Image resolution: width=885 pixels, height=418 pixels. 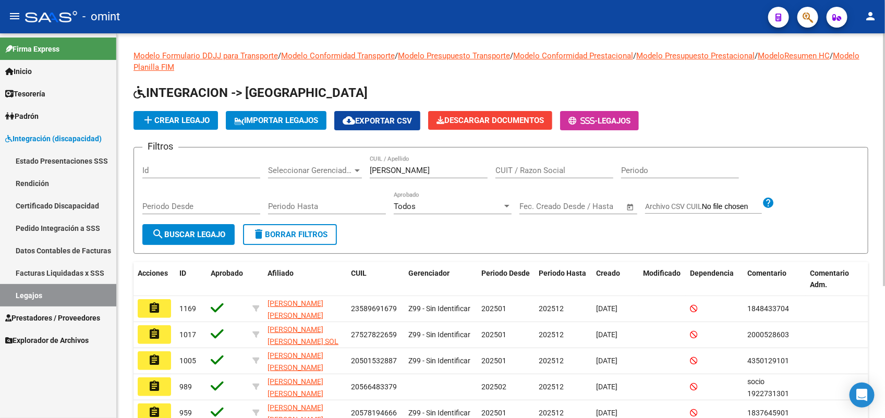 What do you see at coordinates (188, 309) in the screenshot?
I see `span: 1169` at bounding box center [188, 309].